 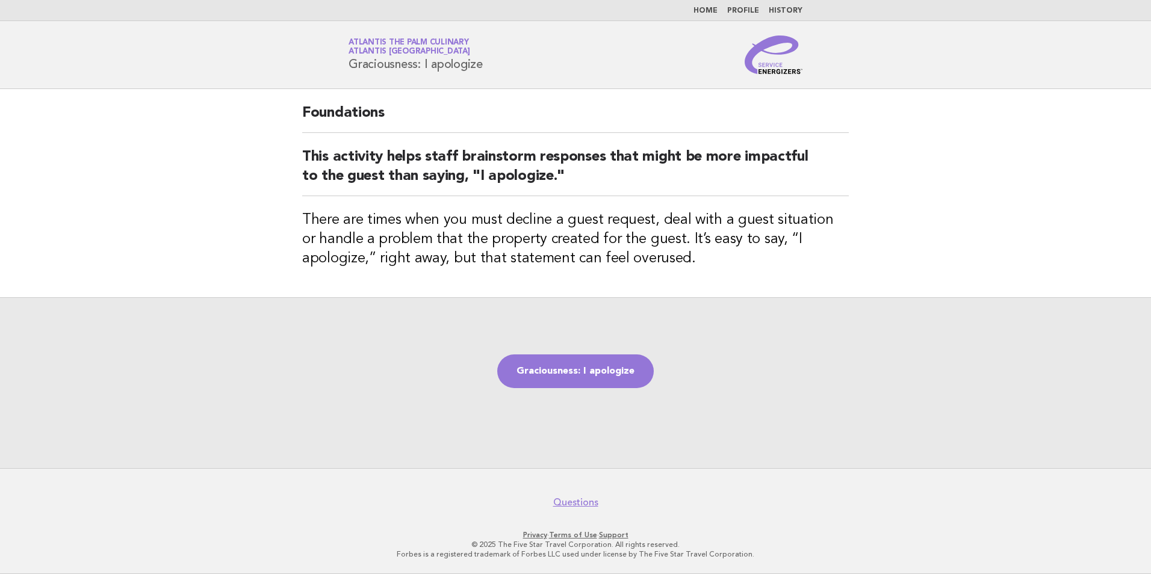 What do you see at coordinates (576, 503) in the screenshot?
I see `a: Questions` at bounding box center [576, 503].